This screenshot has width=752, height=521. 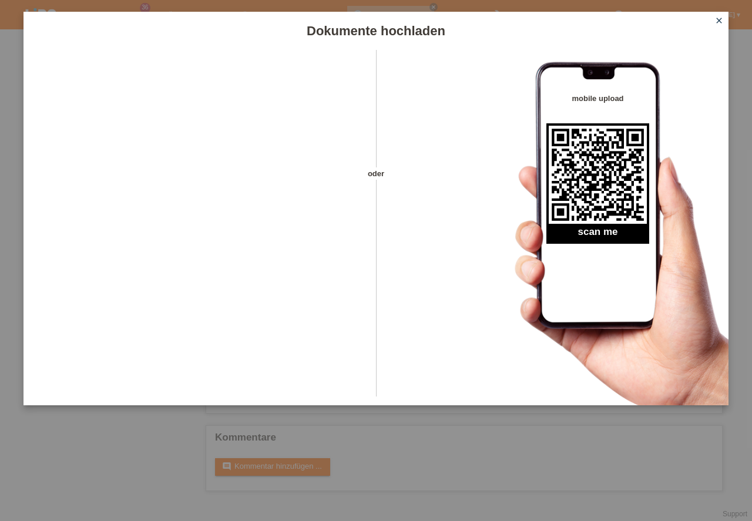 I want to click on a: close, so click(x=719, y=21).